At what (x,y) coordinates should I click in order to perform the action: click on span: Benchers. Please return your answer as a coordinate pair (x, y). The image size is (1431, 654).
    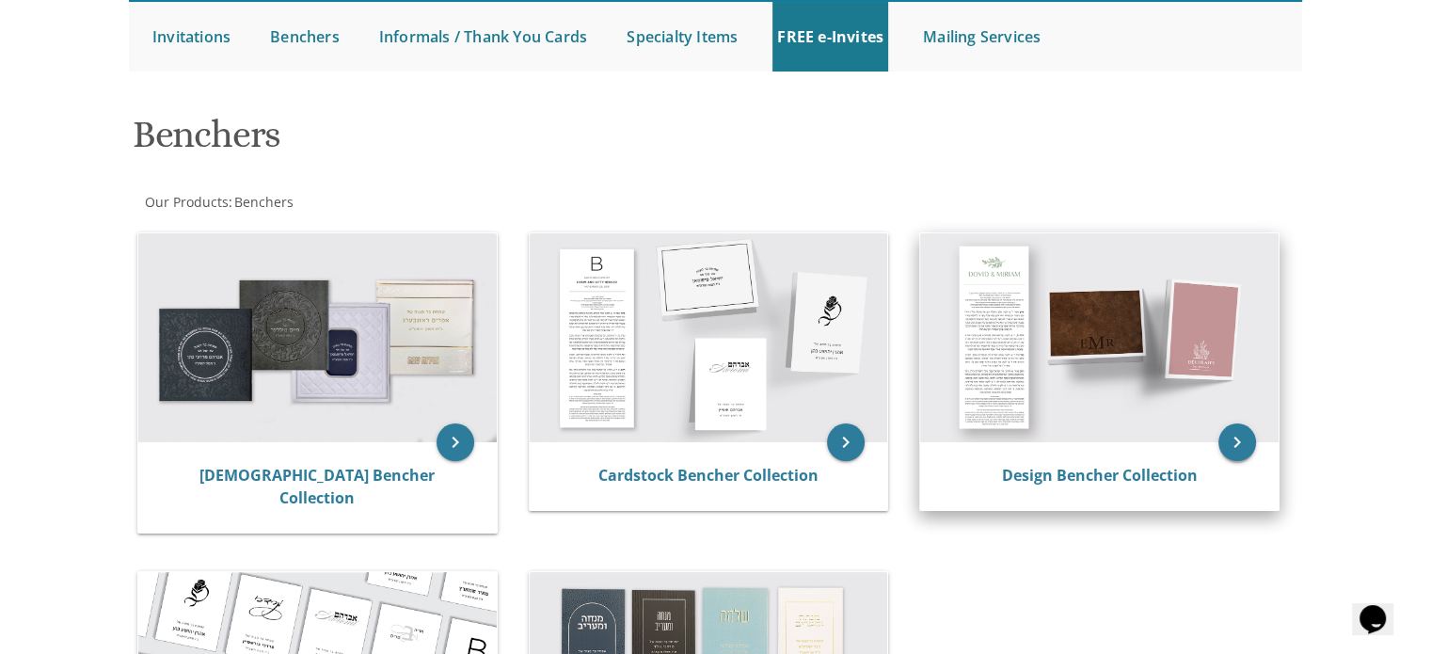
    Looking at the image, I should click on (263, 201).